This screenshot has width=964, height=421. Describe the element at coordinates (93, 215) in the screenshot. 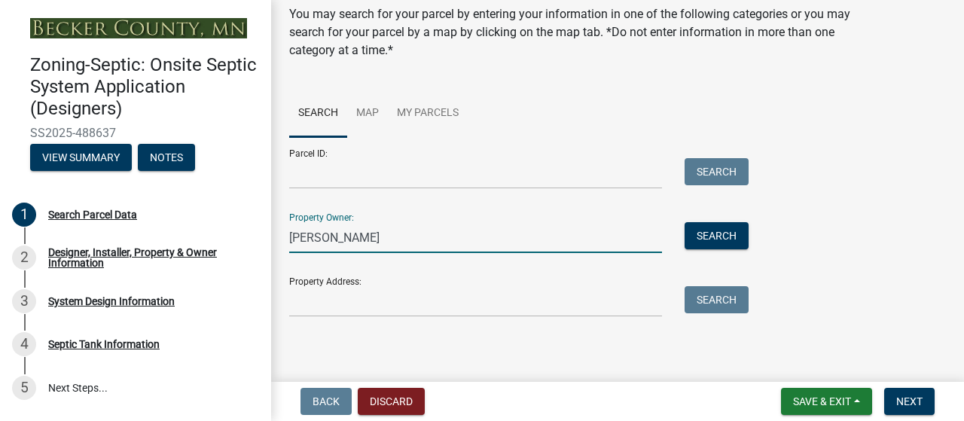

I see `div: Search Parcel Data` at that location.